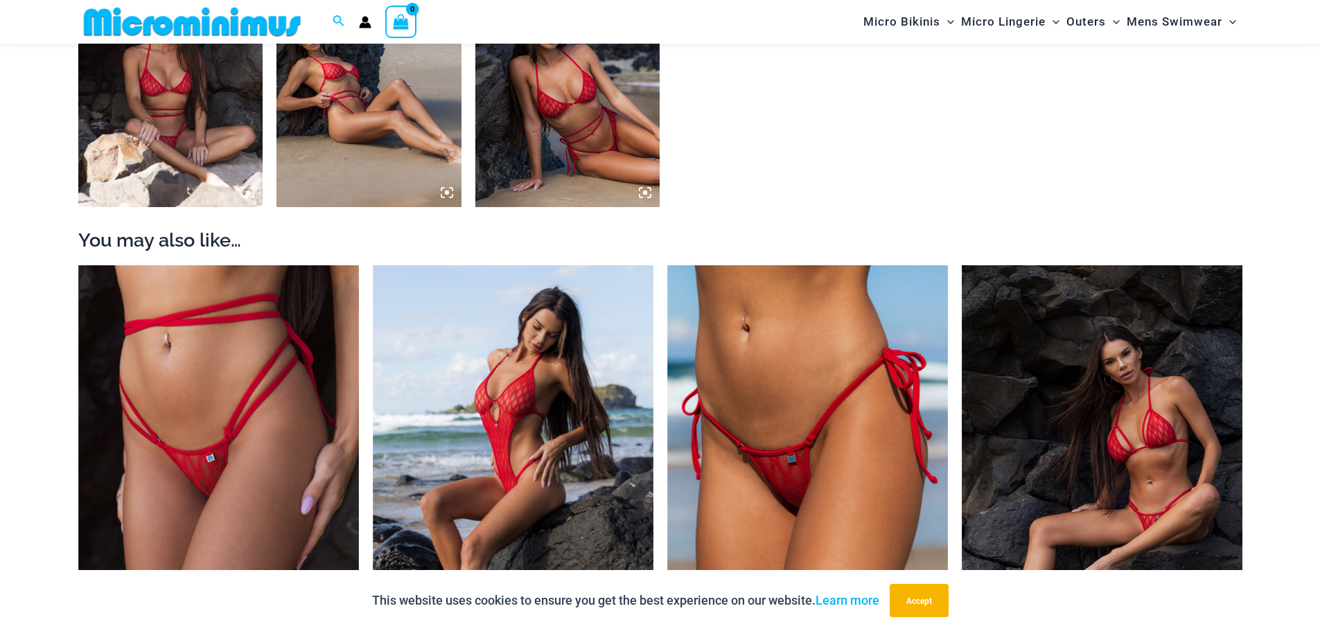 This screenshot has height=631, width=1320. What do you see at coordinates (1093, 21) in the screenshot?
I see `a: OutersMenu ToggleMenu Toggle` at bounding box center [1093, 21].